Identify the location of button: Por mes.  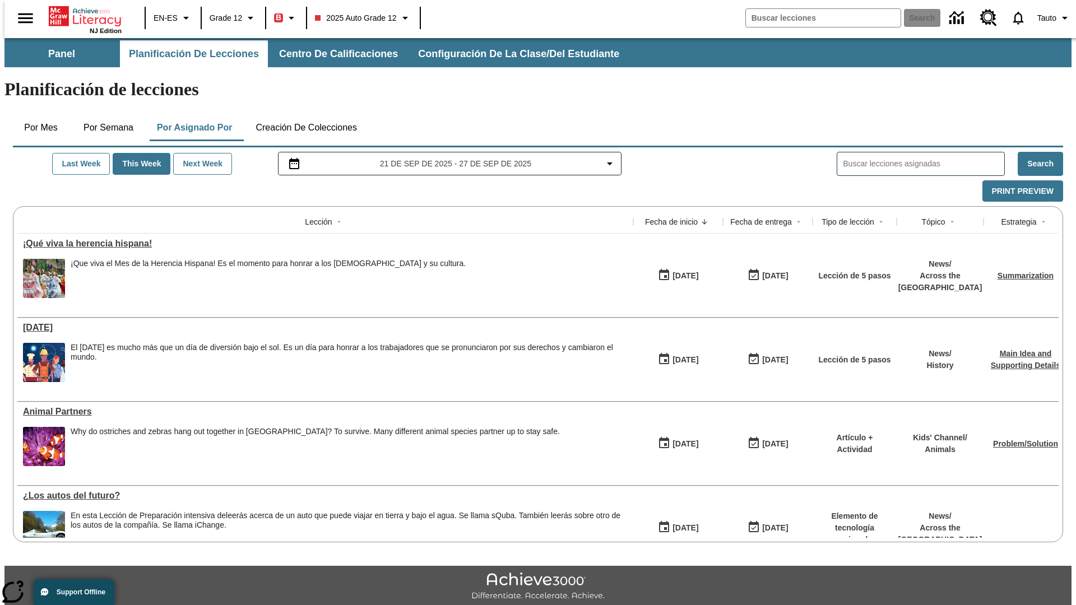
(41, 128).